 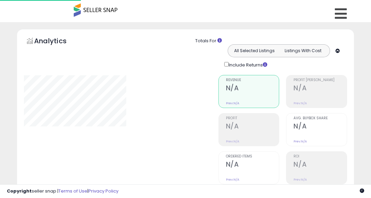 I want to click on a: Terms of Use, so click(x=73, y=191).